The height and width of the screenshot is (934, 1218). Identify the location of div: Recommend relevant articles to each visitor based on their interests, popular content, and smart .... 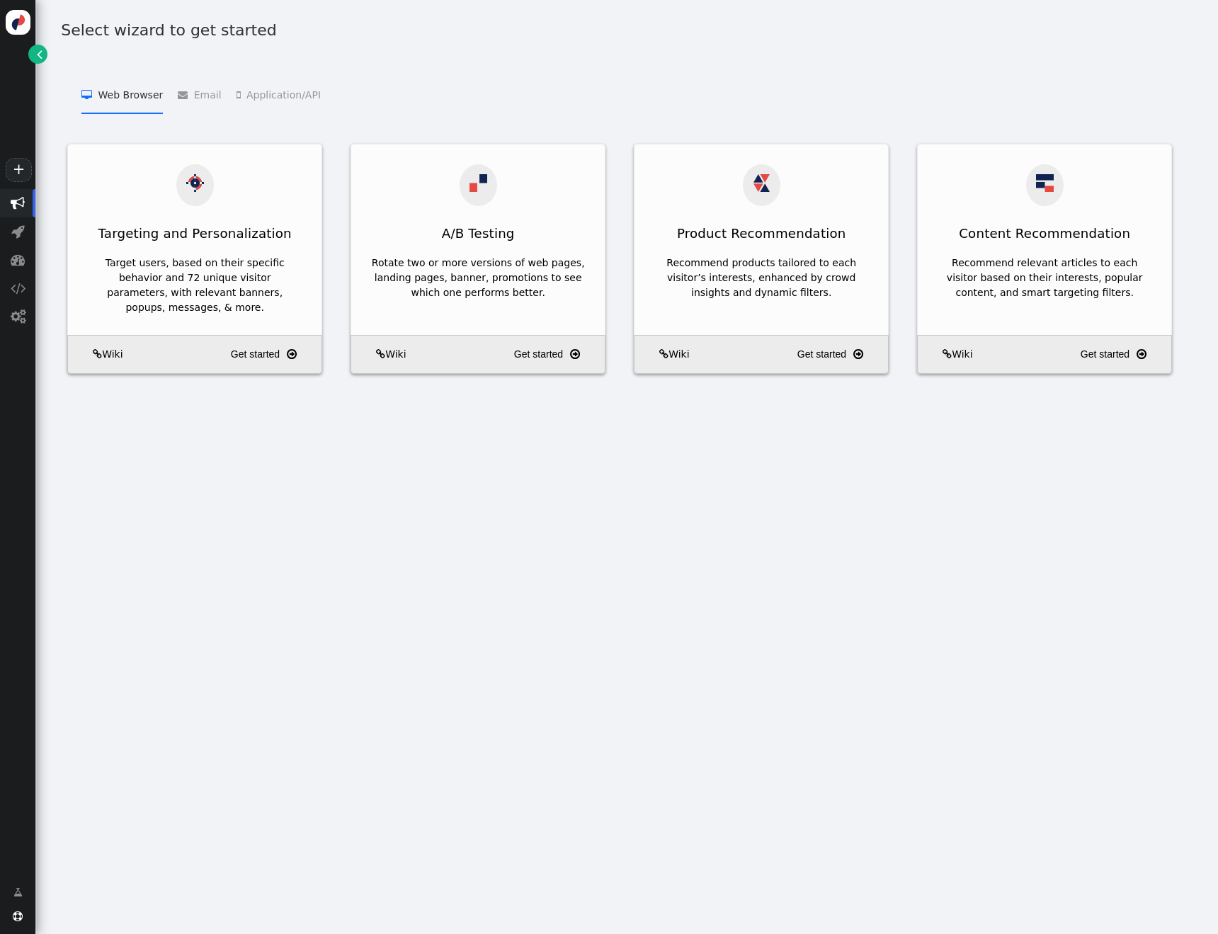
(1044, 277).